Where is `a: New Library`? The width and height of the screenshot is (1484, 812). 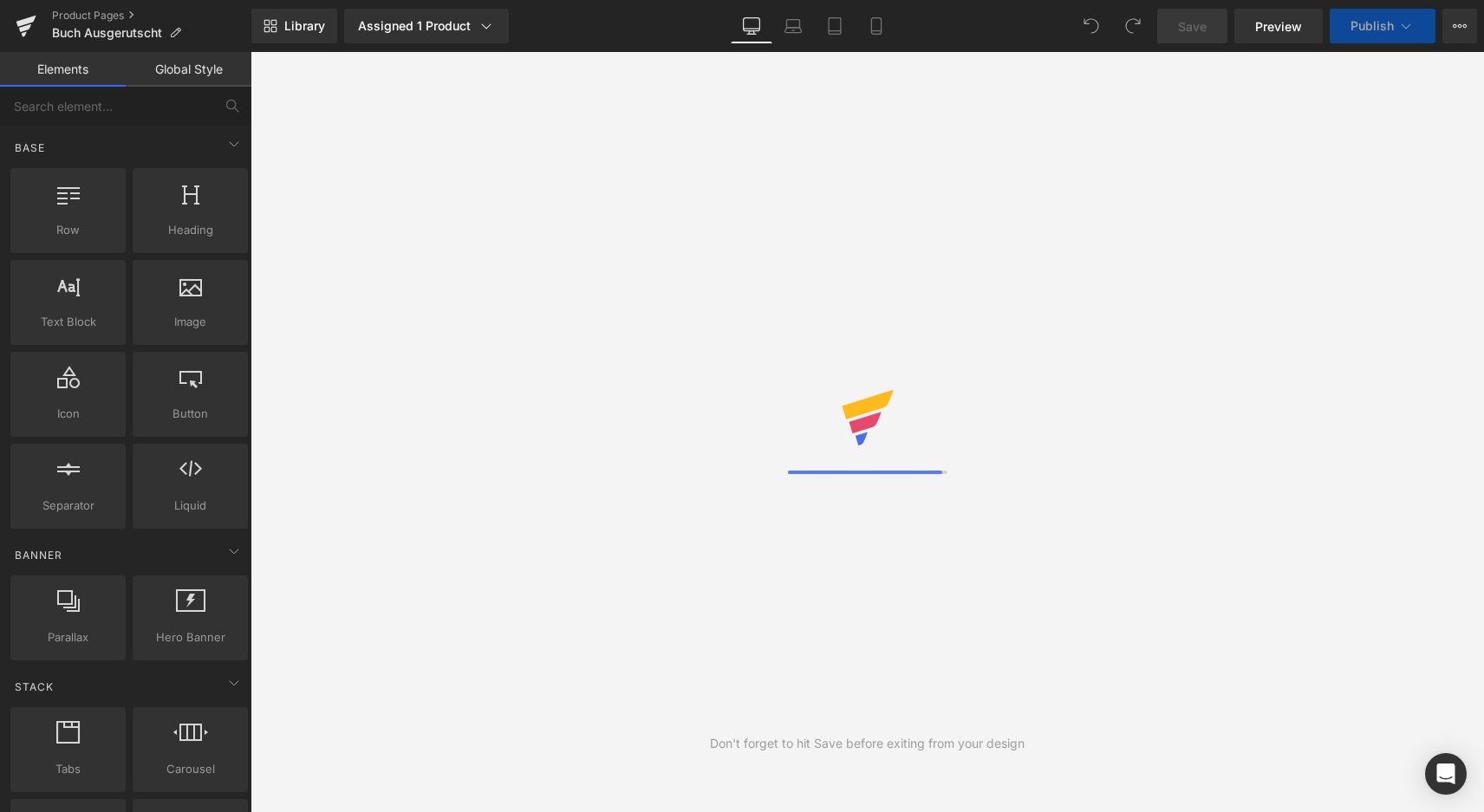 a: New Library is located at coordinates (294, 26).